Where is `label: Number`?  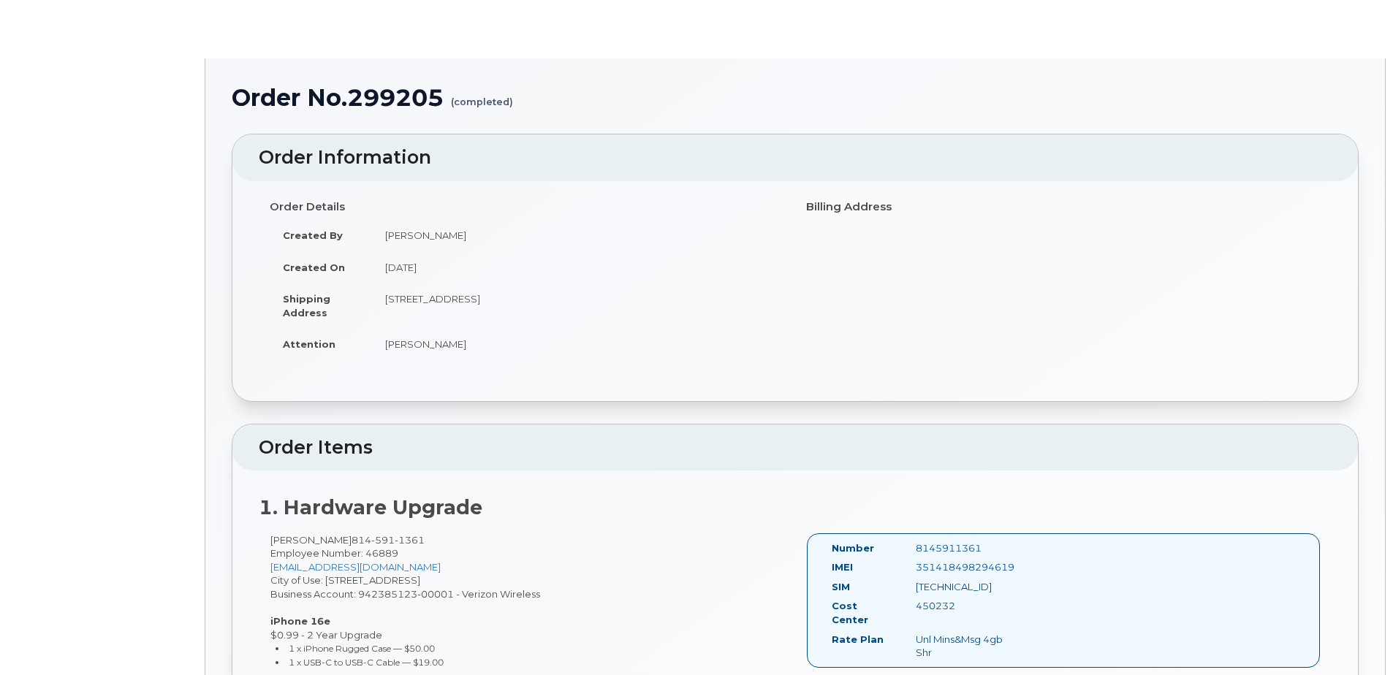
label: Number is located at coordinates (853, 548).